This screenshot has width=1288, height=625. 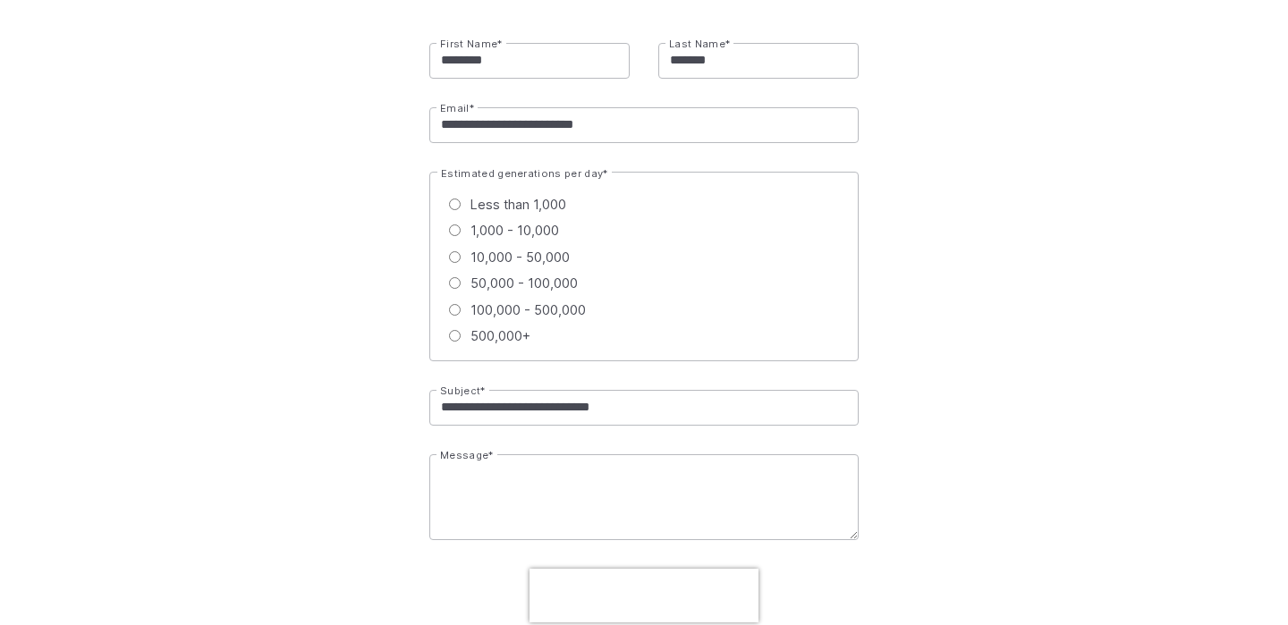 I want to click on span: 1,000 - 10,000, so click(x=514, y=230).